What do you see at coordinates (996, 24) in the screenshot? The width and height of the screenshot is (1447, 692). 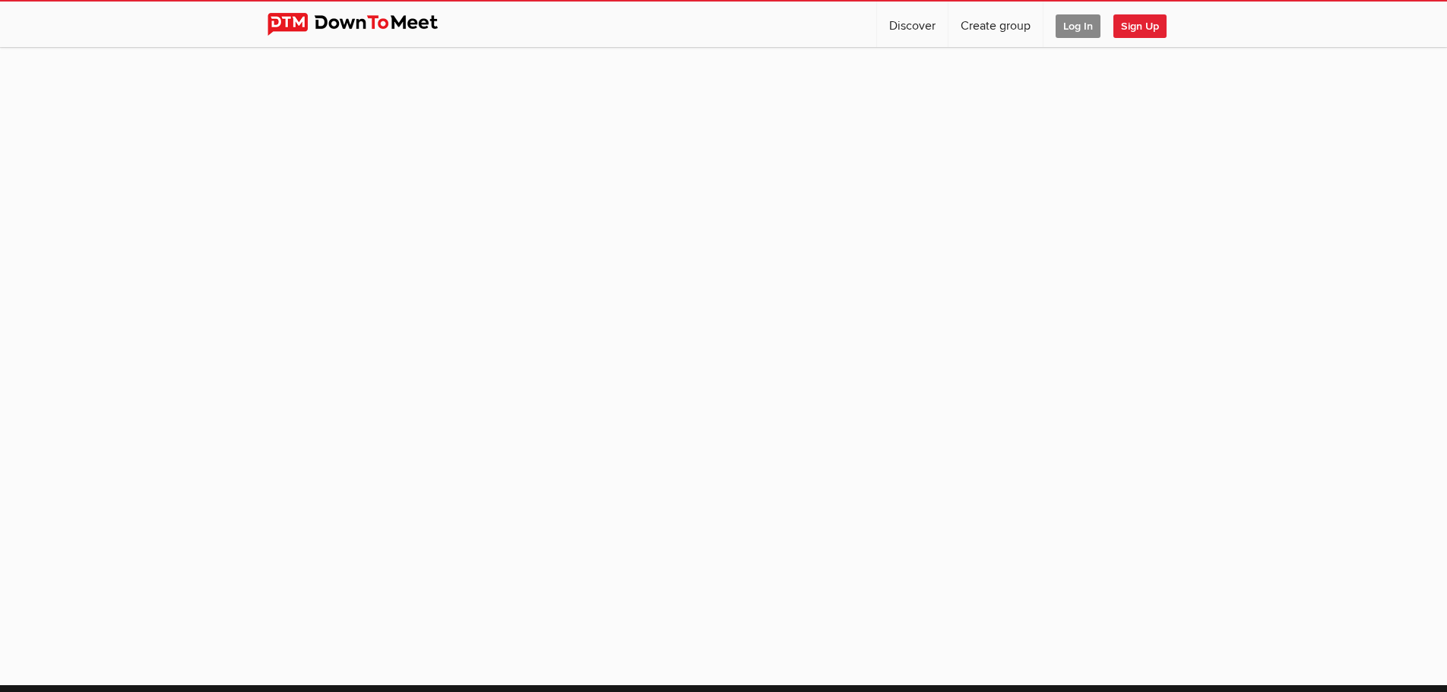 I see `a: Create group` at bounding box center [996, 24].